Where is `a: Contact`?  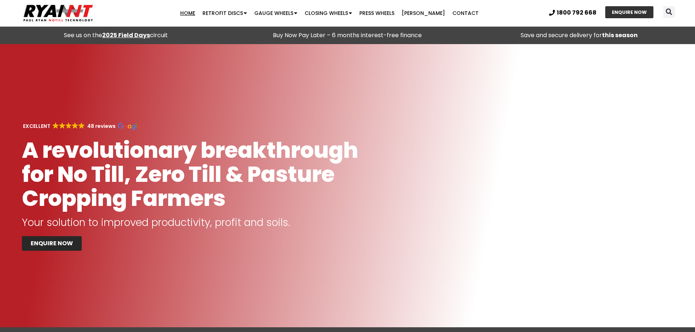
a: Contact is located at coordinates (466, 13).